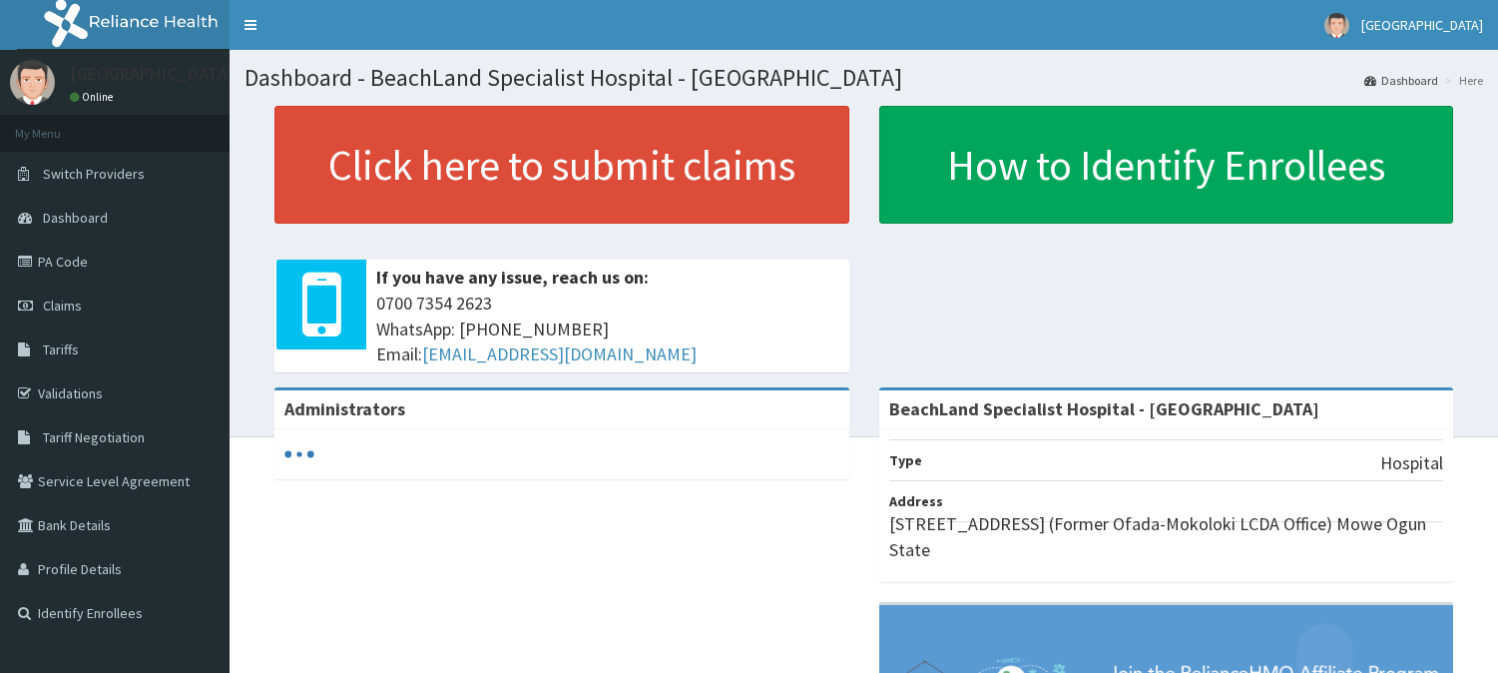 This screenshot has height=673, width=1498. Describe the element at coordinates (61, 349) in the screenshot. I see `span: Tariffs` at that location.